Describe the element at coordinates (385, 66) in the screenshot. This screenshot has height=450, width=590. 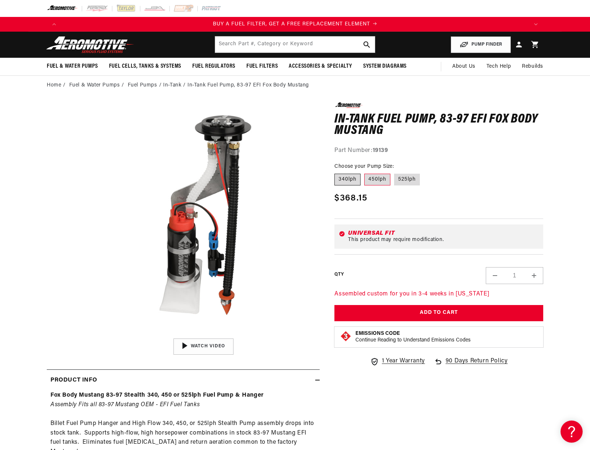
I see `span: System Diagrams` at that location.